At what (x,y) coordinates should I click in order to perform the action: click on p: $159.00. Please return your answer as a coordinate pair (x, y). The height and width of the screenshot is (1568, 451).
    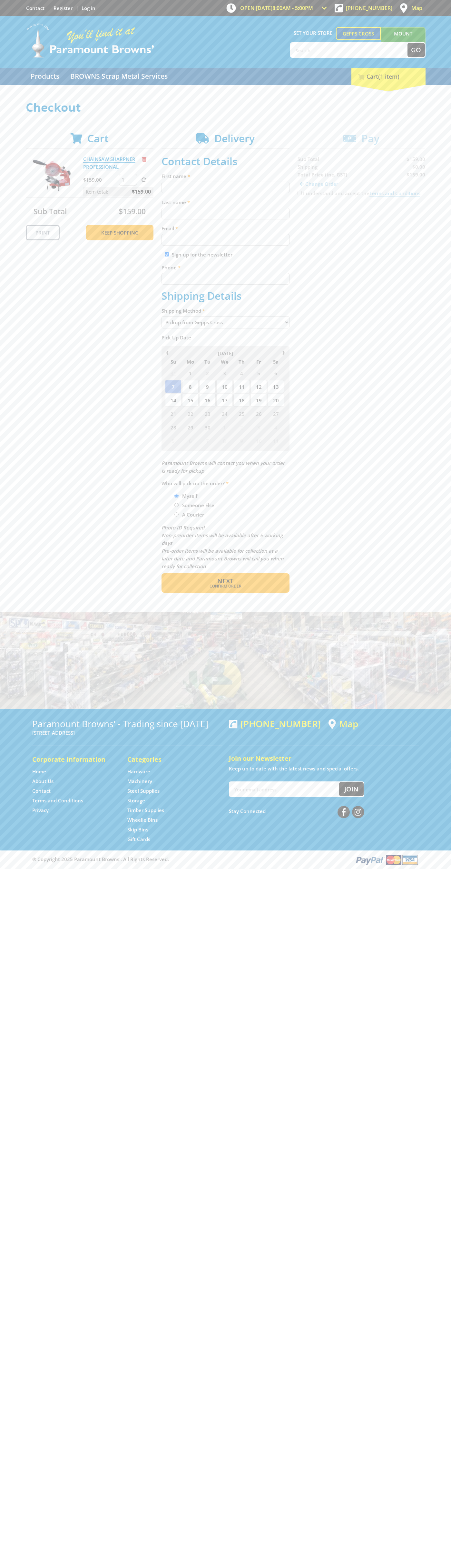
    Looking at the image, I should click on (100, 180).